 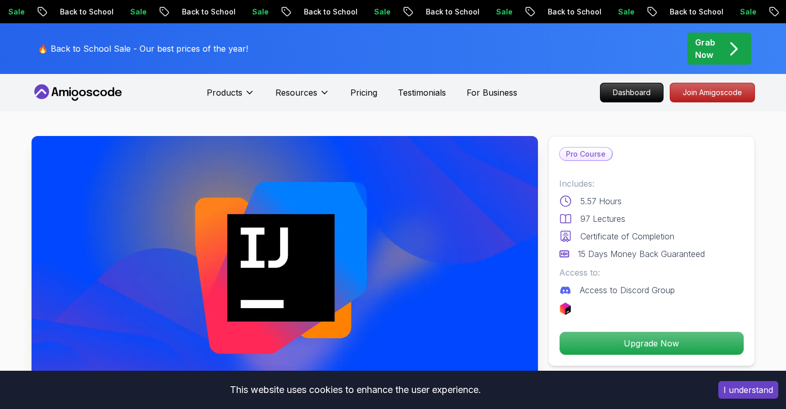 I want to click on div: This website uses cookies to enhance the user experience., so click(x=355, y=389).